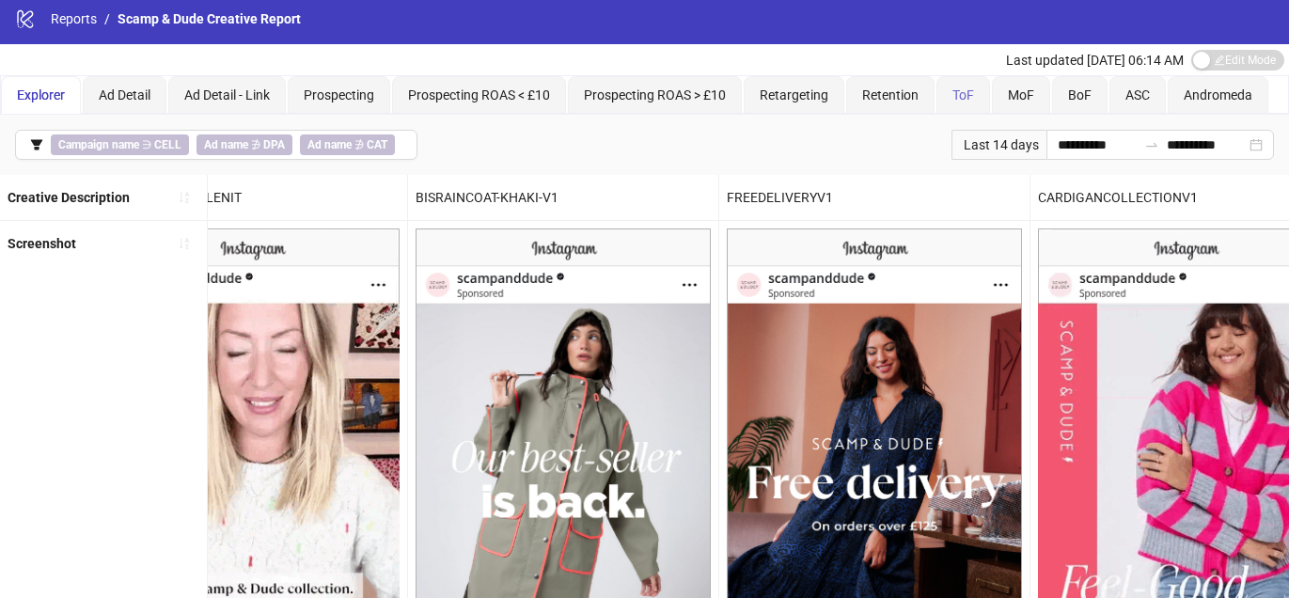 The height and width of the screenshot is (598, 1289). Describe the element at coordinates (999, 145) in the screenshot. I see `div: Last 14 days` at that location.